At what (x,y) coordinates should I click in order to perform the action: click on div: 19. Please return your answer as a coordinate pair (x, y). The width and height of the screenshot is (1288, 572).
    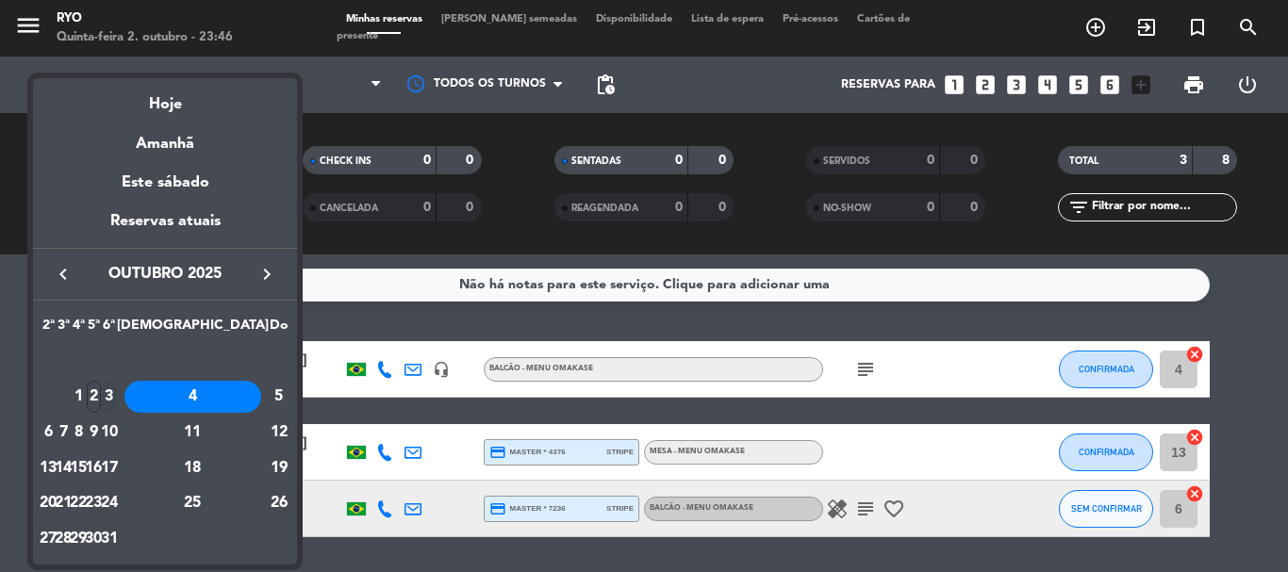
    Looking at the image, I should click on (279, 469).